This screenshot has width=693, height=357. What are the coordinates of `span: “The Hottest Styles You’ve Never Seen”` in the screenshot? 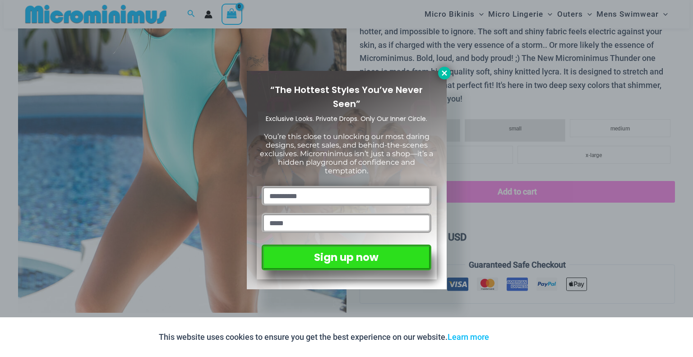 It's located at (347, 97).